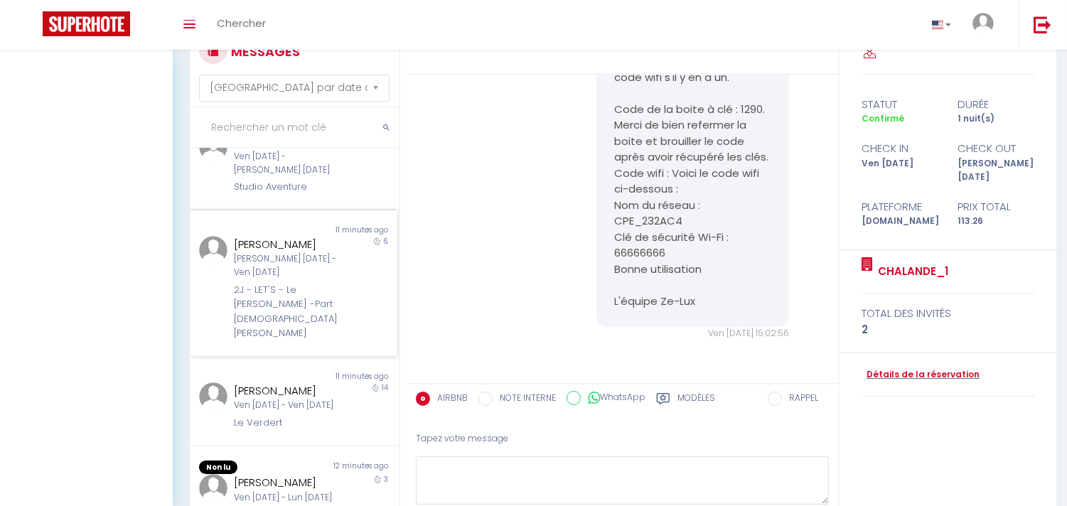 This screenshot has height=506, width=1067. Describe the element at coordinates (241, 23) in the screenshot. I see `span: Chercher` at that location.